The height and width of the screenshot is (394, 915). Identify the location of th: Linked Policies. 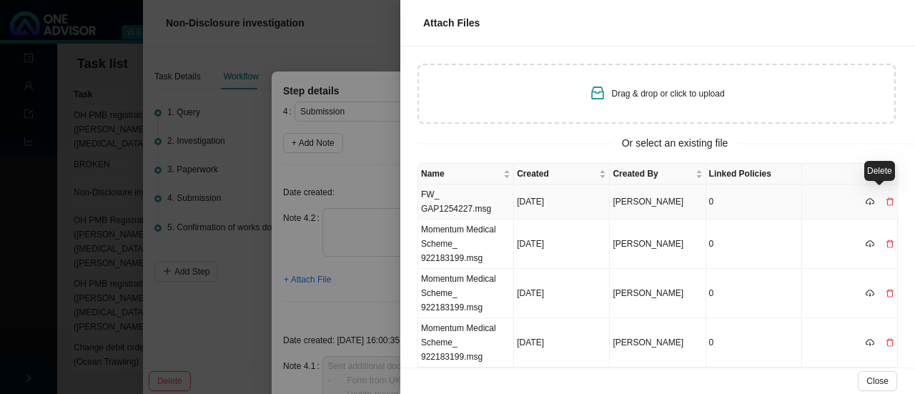
(754, 174).